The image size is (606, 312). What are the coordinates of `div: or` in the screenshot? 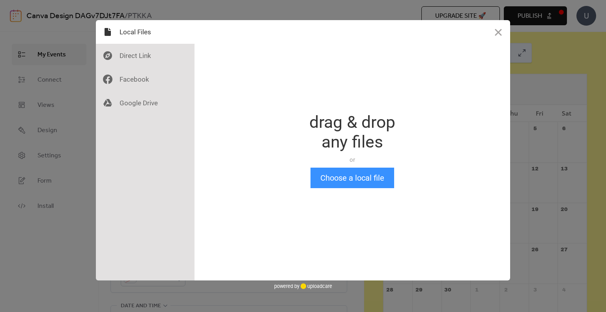 It's located at (352, 160).